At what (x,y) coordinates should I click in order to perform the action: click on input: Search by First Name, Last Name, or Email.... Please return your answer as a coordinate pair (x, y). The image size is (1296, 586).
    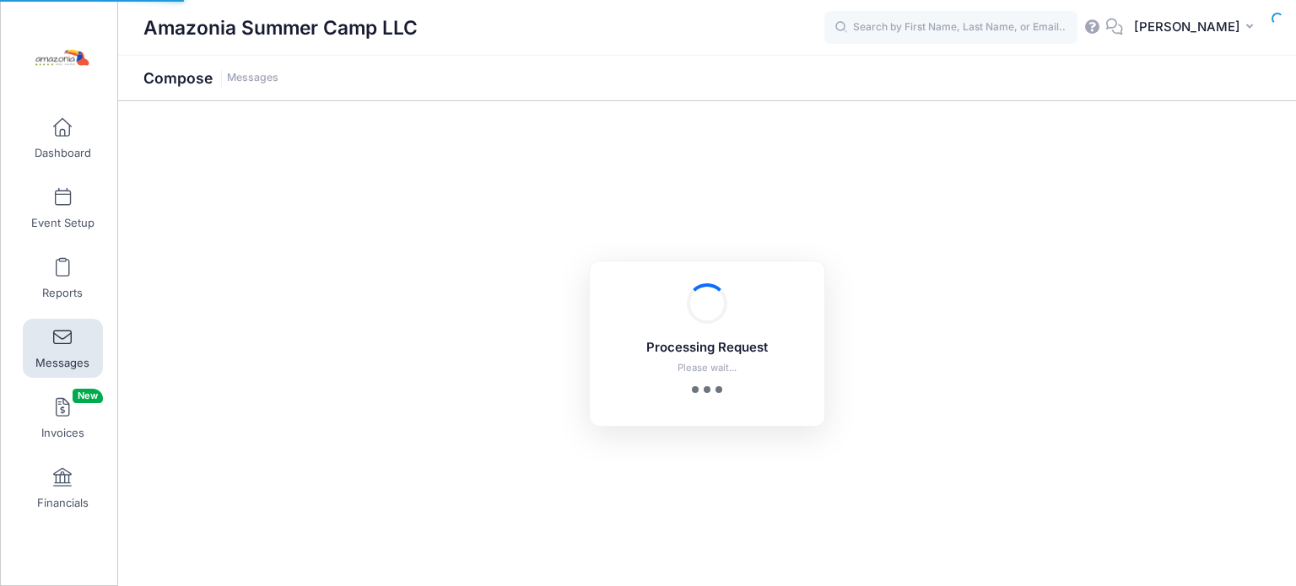
    Looking at the image, I should click on (951, 28).